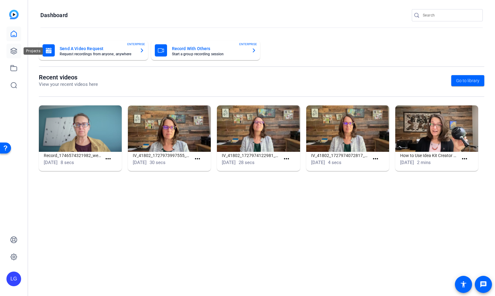  I want to click on img: How to Use Idea Kit Creator Studio, so click(436, 129).